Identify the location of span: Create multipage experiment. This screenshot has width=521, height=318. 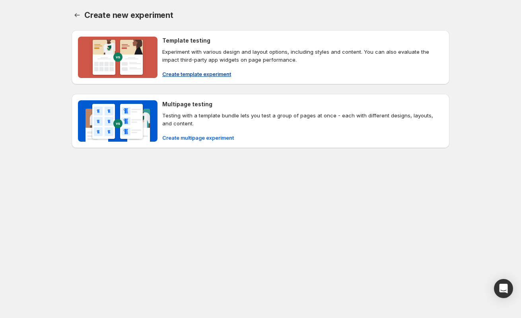
(198, 138).